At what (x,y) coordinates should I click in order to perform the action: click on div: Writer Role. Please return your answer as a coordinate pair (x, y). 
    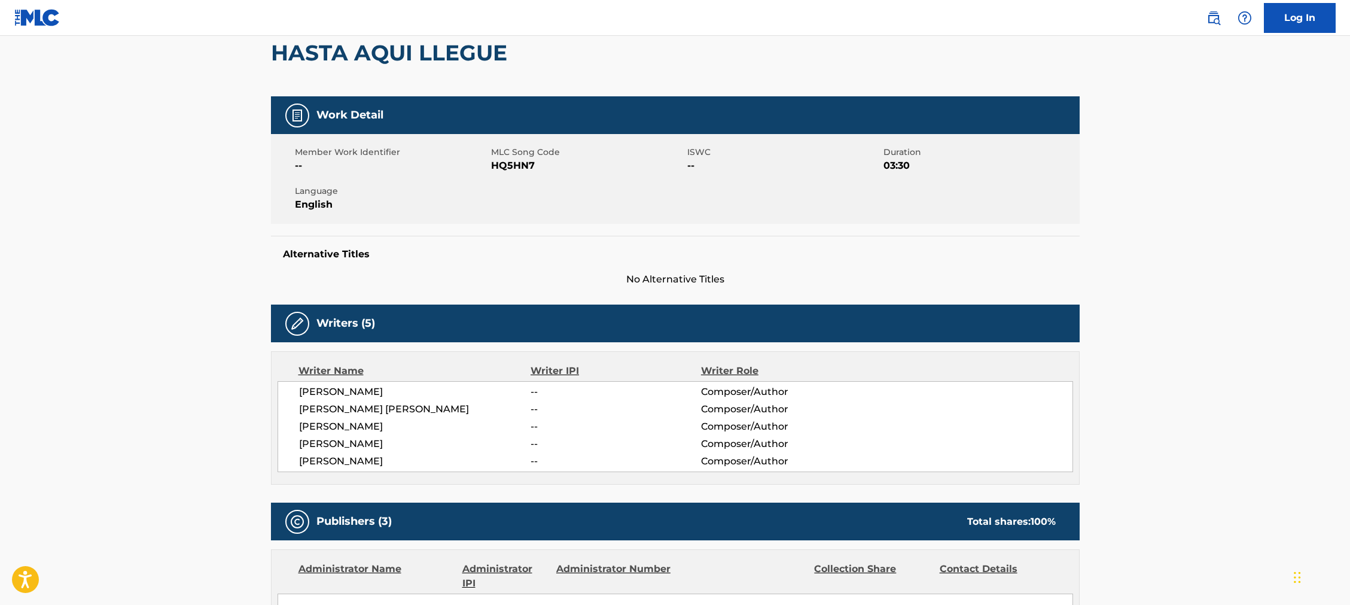
    Looking at the image, I should click on (778, 371).